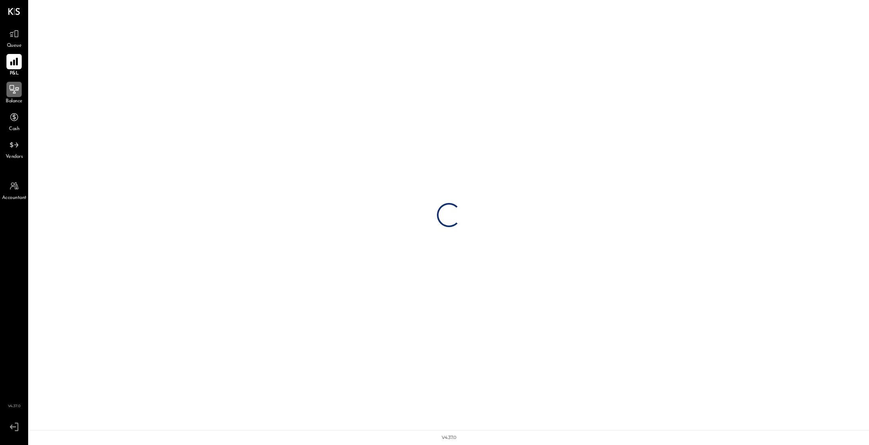 The height and width of the screenshot is (445, 869). Describe the element at coordinates (14, 198) in the screenshot. I see `span: Accountant` at that location.